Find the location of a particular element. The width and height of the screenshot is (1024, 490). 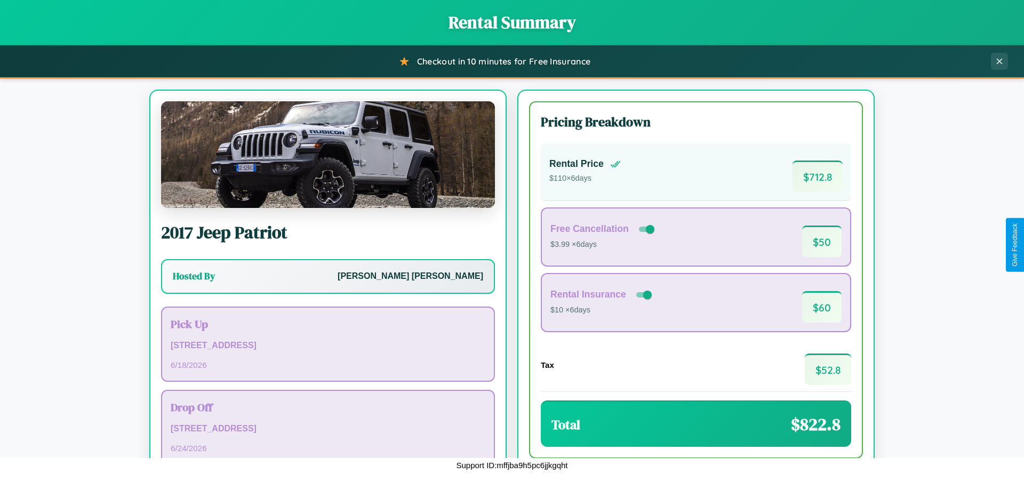

h3: Total is located at coordinates (566, 425).